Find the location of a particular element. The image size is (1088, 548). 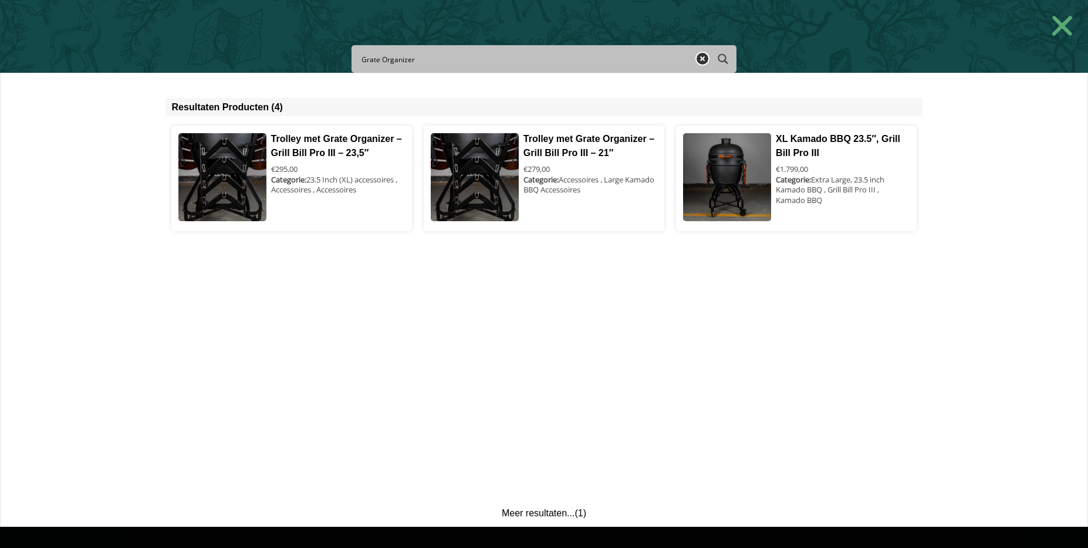

a: Close is located at coordinates (1062, 26).